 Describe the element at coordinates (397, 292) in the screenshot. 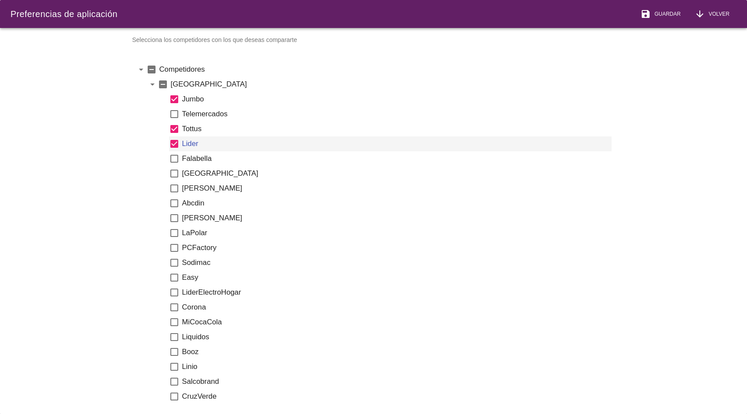

I see `label: LiderElectroHogar` at that location.